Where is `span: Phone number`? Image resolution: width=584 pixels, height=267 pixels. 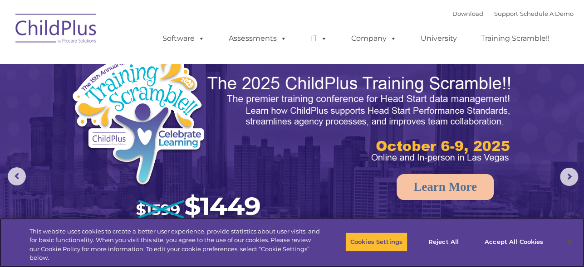 span: Phone number is located at coordinates (145, 100).